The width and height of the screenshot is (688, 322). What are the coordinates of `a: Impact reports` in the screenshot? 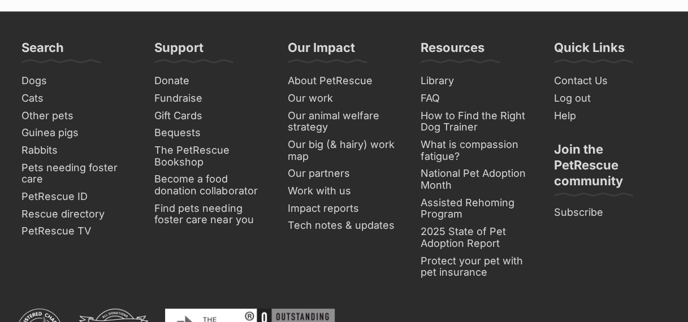 It's located at (344, 209).